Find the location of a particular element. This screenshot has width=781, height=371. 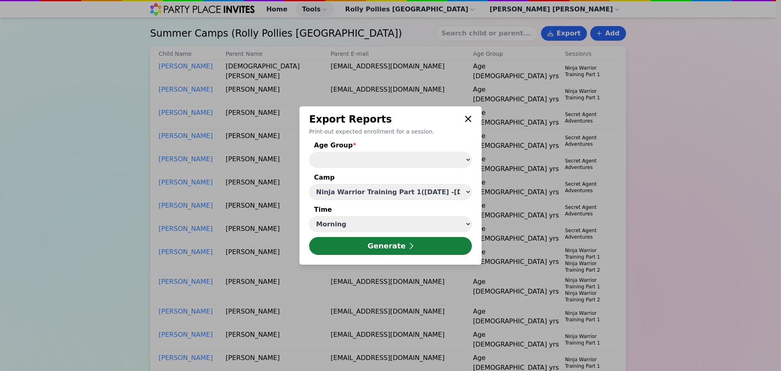

button: Generate is located at coordinates (391, 246).